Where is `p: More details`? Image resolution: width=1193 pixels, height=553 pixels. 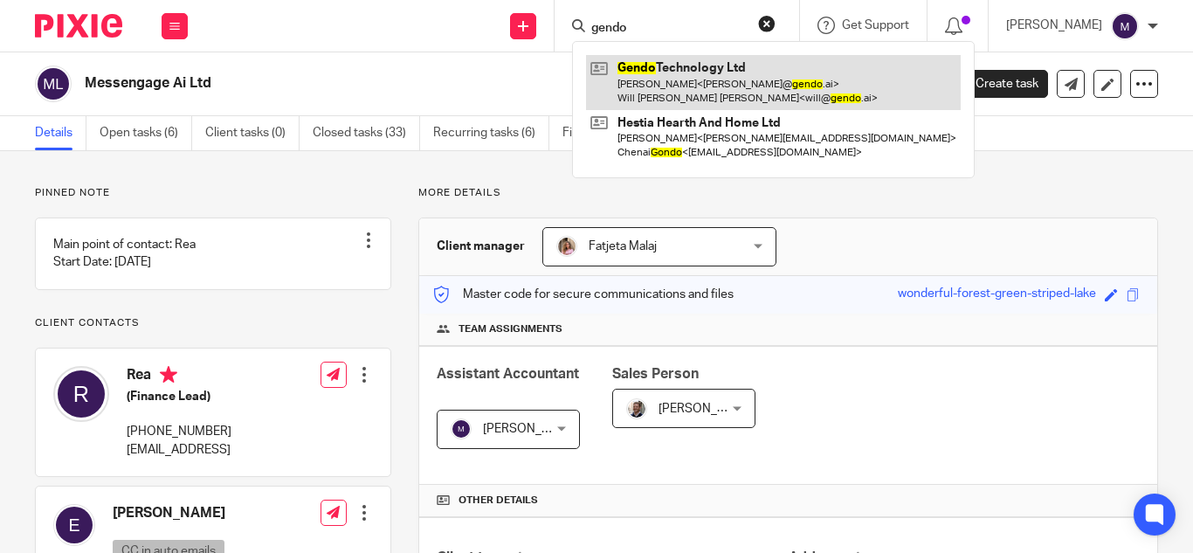
p: More details is located at coordinates (788, 193).